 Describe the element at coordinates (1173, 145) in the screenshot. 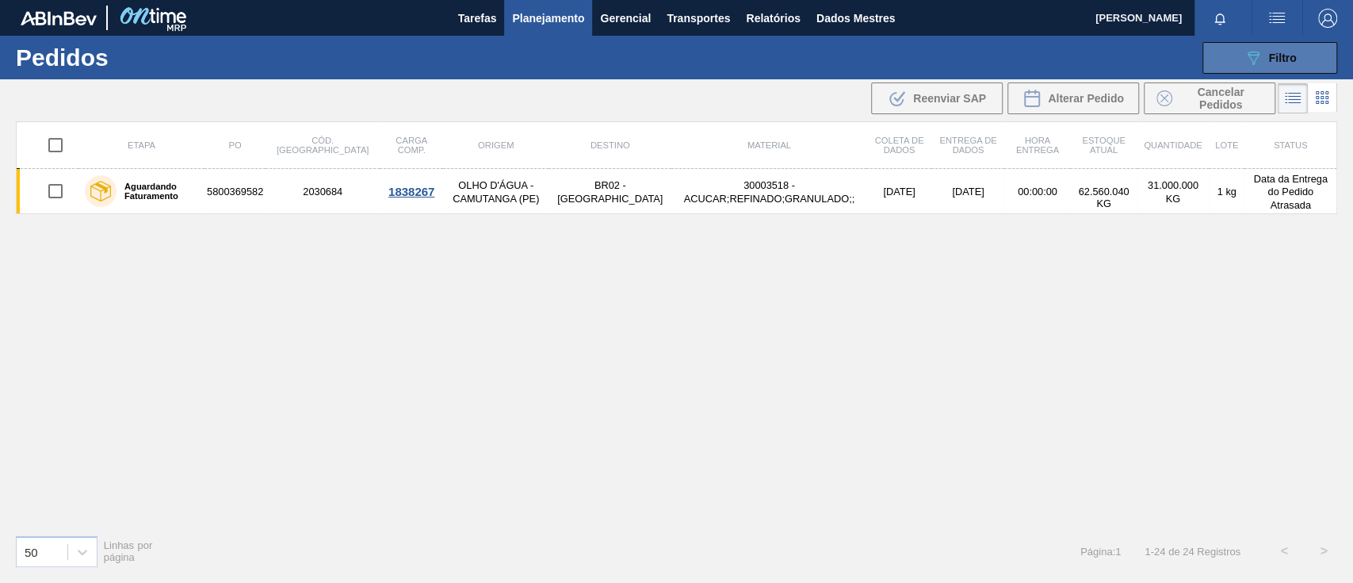

I see `font: Quantidade` at that location.